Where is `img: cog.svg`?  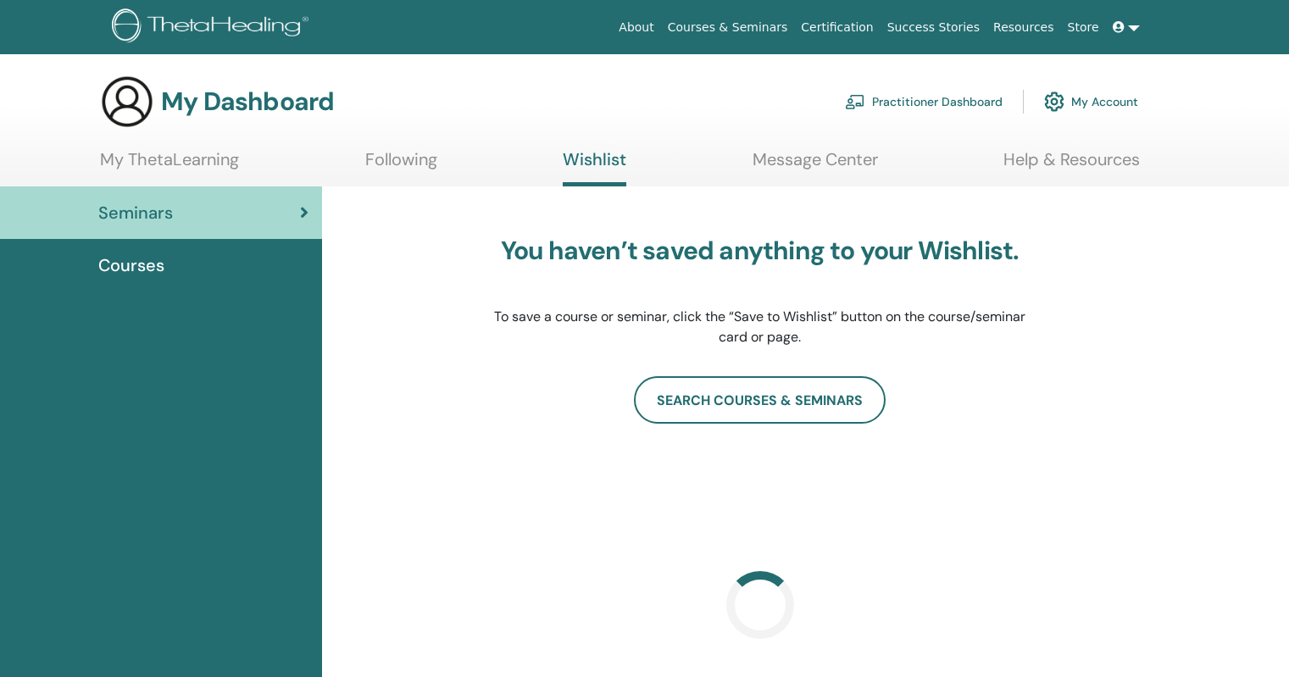
img: cog.svg is located at coordinates (1054, 102).